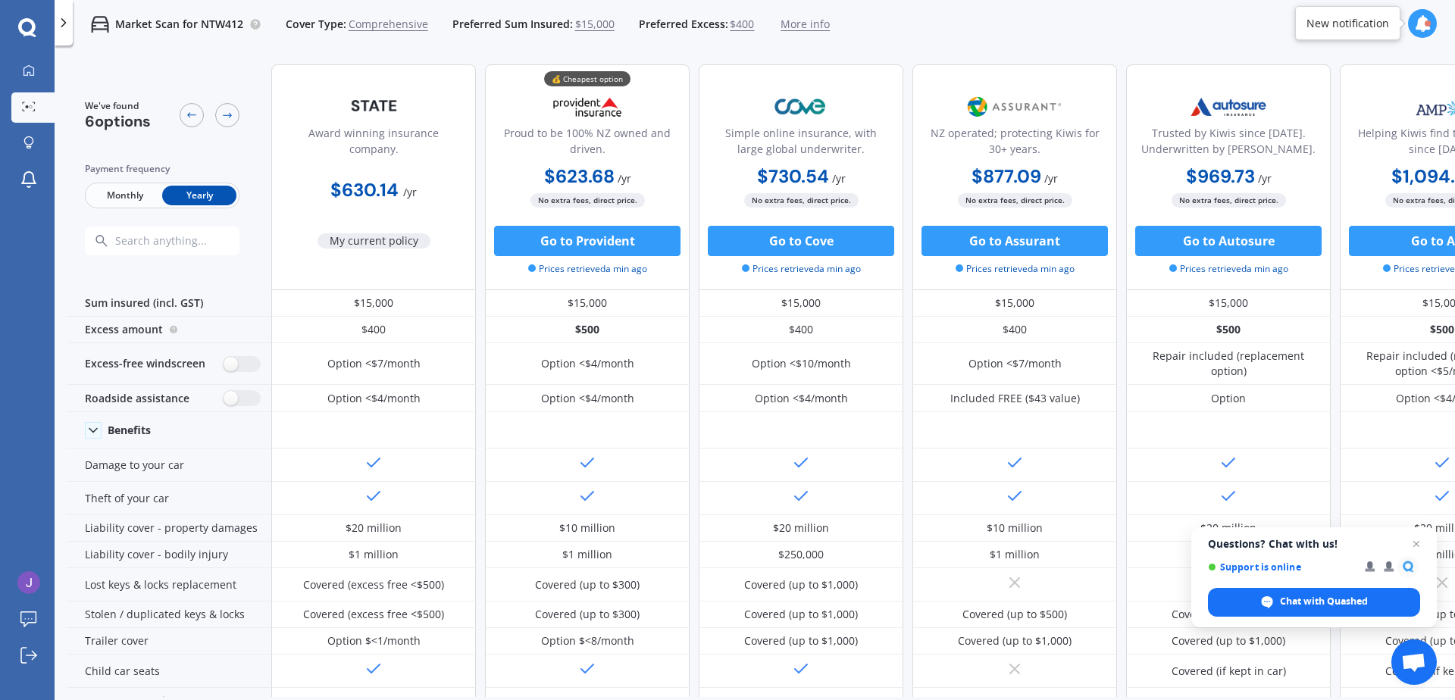 This screenshot has width=1455, height=700. What do you see at coordinates (1015, 241) in the screenshot?
I see `button: Go to Assurant` at bounding box center [1015, 241].